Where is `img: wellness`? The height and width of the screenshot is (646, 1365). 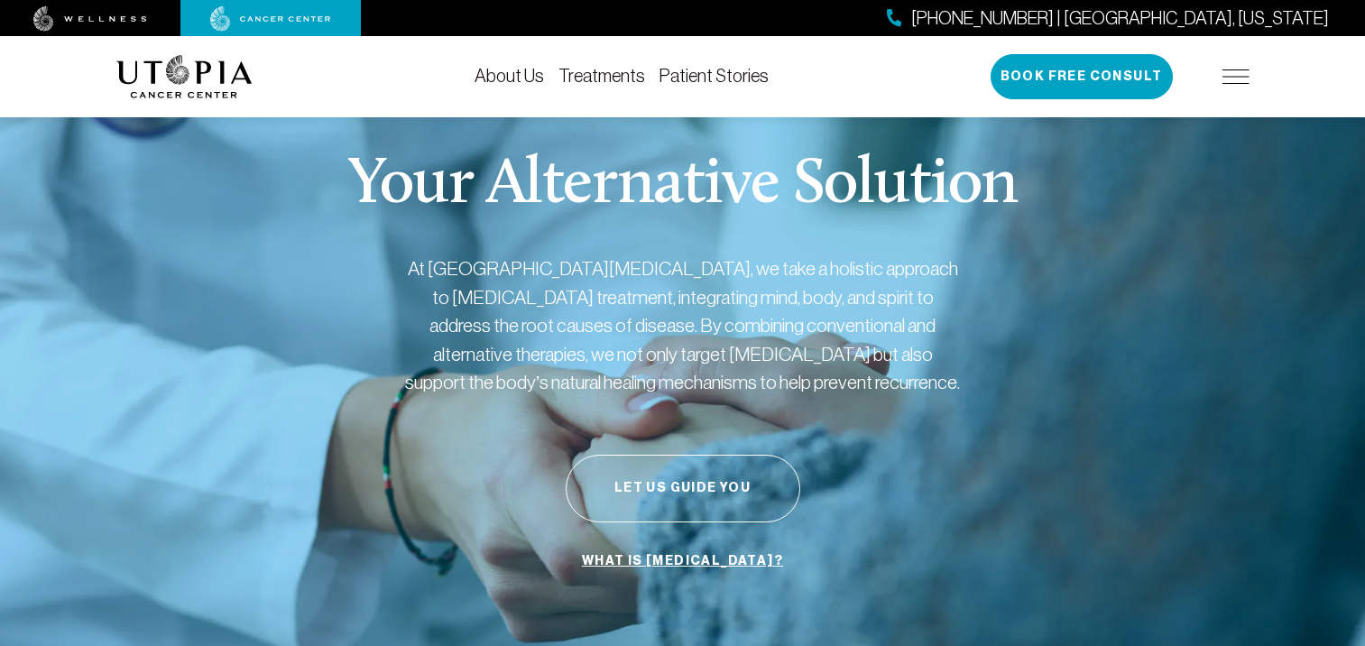 img: wellness is located at coordinates (90, 19).